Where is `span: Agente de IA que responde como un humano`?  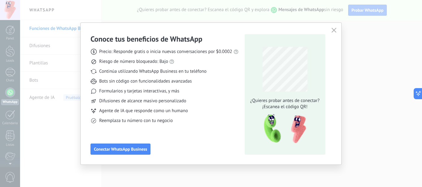
span: Agente de IA que responde como un humano is located at coordinates (143, 111).